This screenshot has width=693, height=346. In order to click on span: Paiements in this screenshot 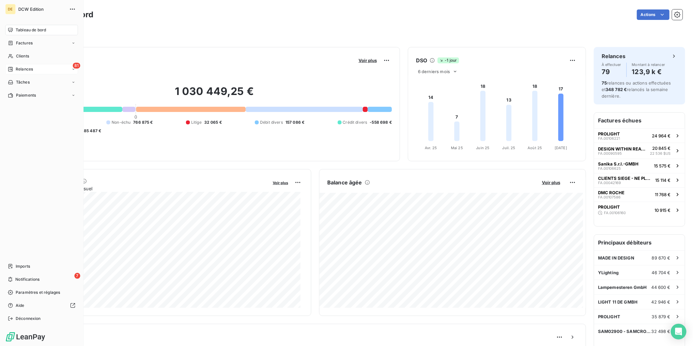, I will do `click(26, 95)`.